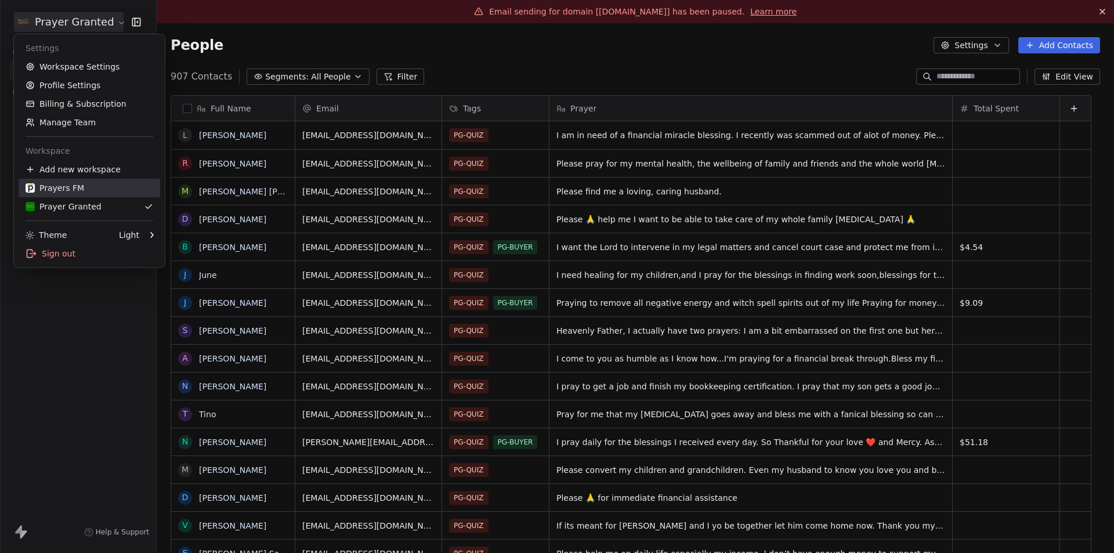 This screenshot has height=553, width=1114. What do you see at coordinates (30, 188) in the screenshot?
I see `img: web-app-manifest-512x512.png` at bounding box center [30, 188].